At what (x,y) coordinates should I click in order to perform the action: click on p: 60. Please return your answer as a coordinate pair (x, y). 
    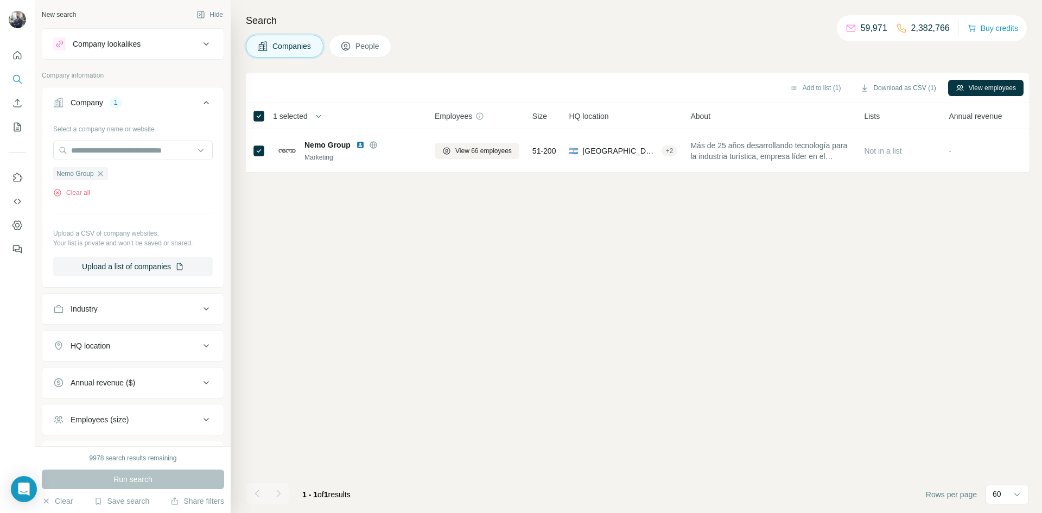
    Looking at the image, I should click on (997, 494).